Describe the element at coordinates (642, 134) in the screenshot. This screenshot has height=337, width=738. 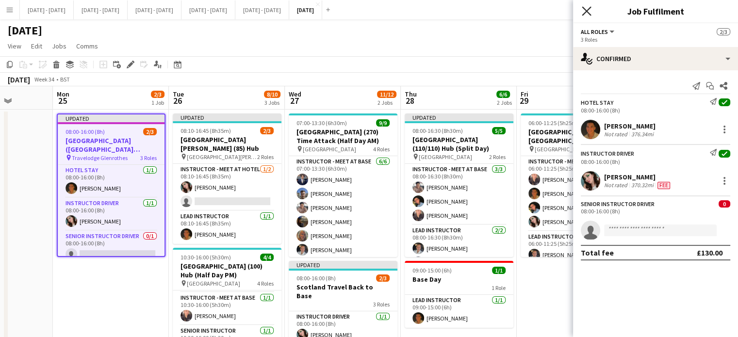
I see `div: 376.34mi` at that location.